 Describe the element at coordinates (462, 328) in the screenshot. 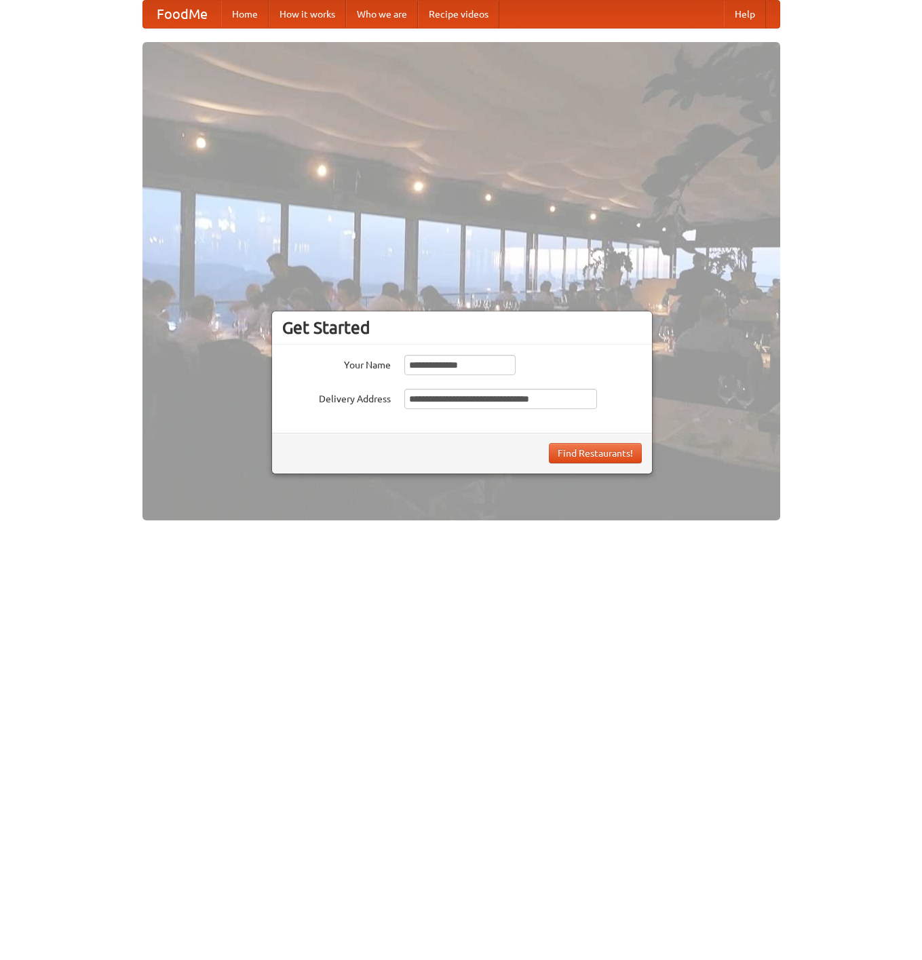

I see `h3: Get Started` at that location.